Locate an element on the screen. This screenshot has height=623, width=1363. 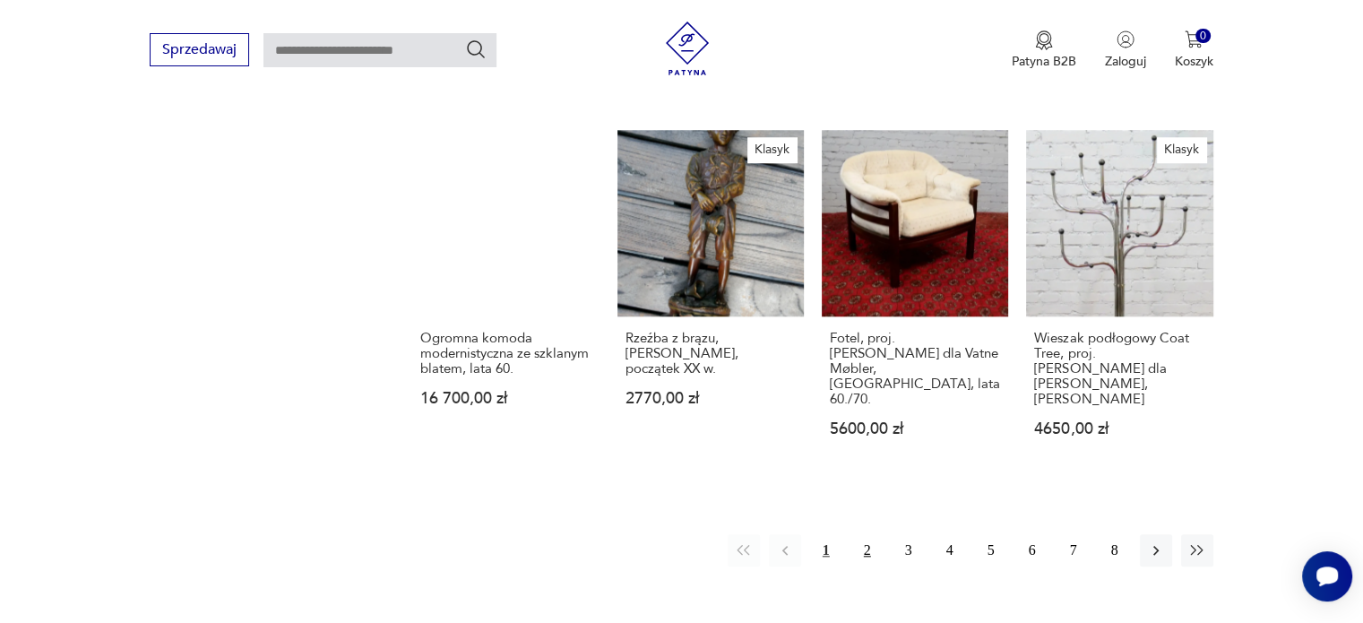
button: 5 is located at coordinates (991, 550).